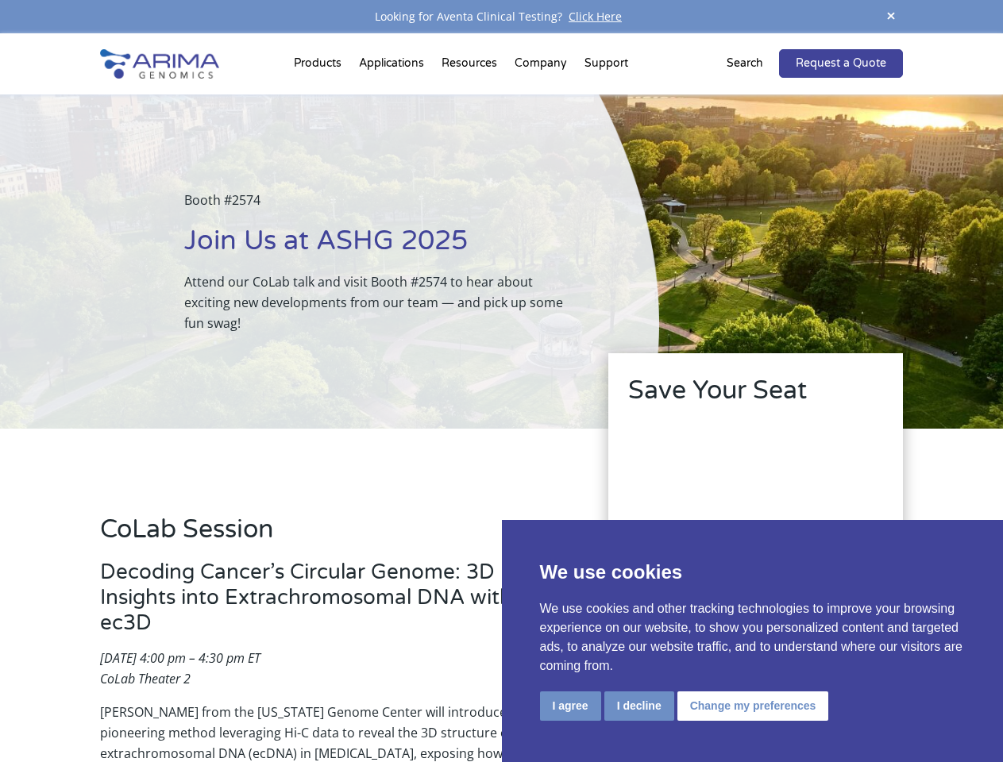 Image resolution: width=1003 pixels, height=762 pixels. What do you see at coordinates (595, 16) in the screenshot?
I see `a: Click Here` at bounding box center [595, 16].